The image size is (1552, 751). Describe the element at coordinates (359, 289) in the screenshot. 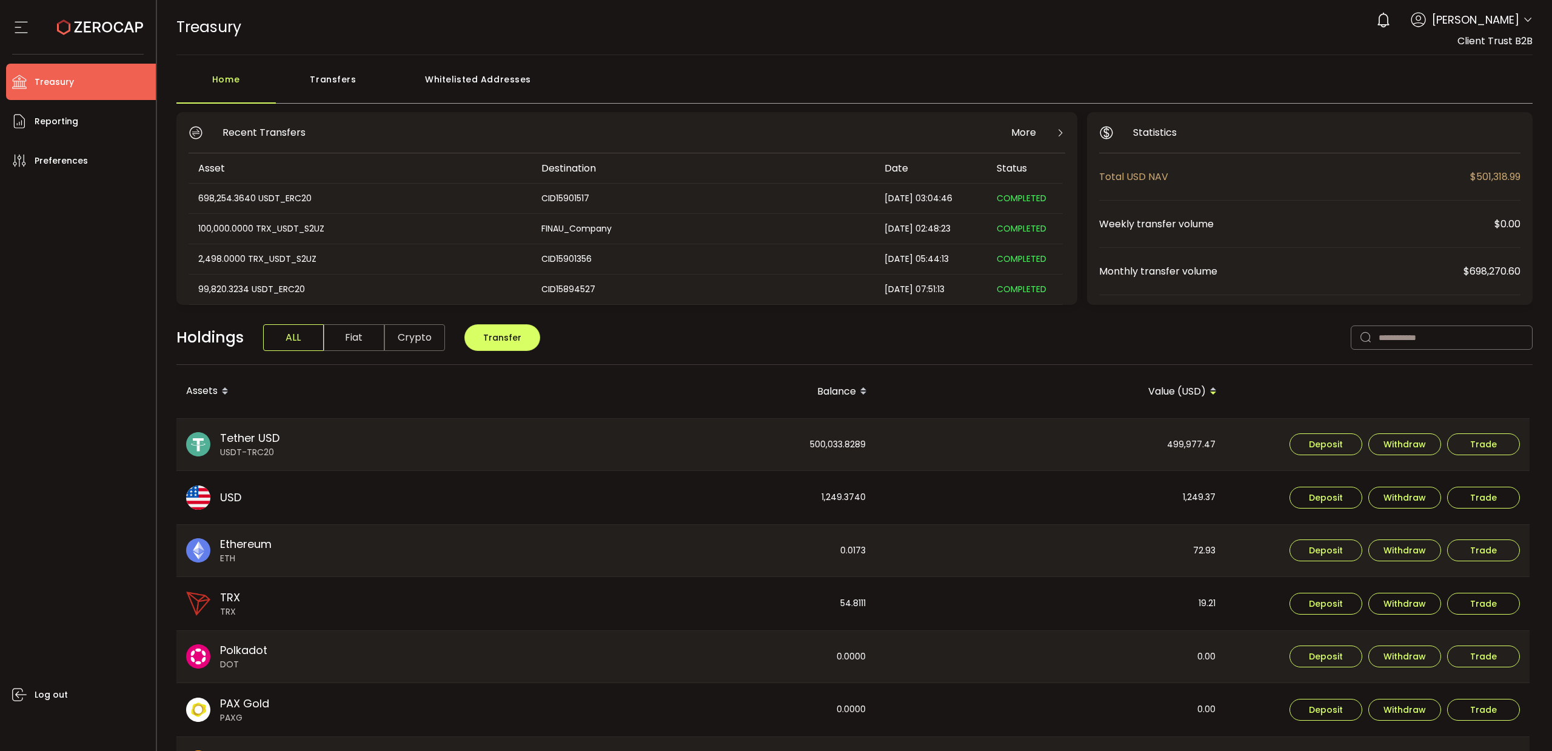

I see `div: 99,820.3234 USDT_ERC20` at that location.